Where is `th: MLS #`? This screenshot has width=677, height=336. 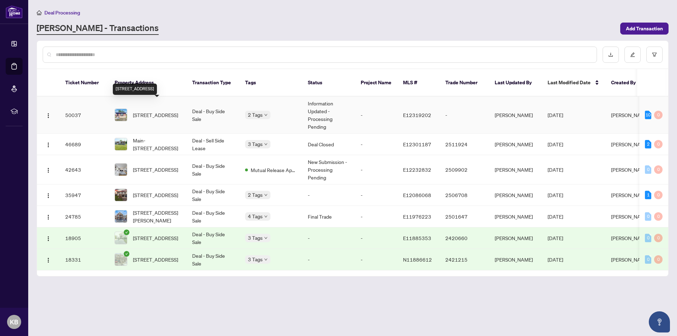
th: MLS # is located at coordinates (419, 83).